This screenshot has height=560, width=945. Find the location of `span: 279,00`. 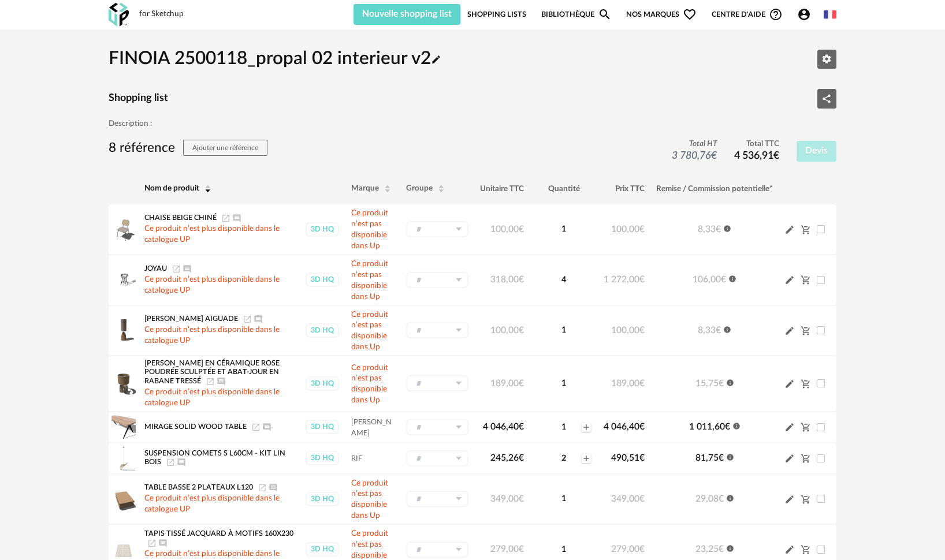

span: 279,00 is located at coordinates (628, 550).